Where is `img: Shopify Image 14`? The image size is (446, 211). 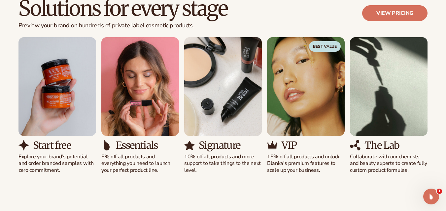 img: Shopify Image 14 is located at coordinates (223, 87).